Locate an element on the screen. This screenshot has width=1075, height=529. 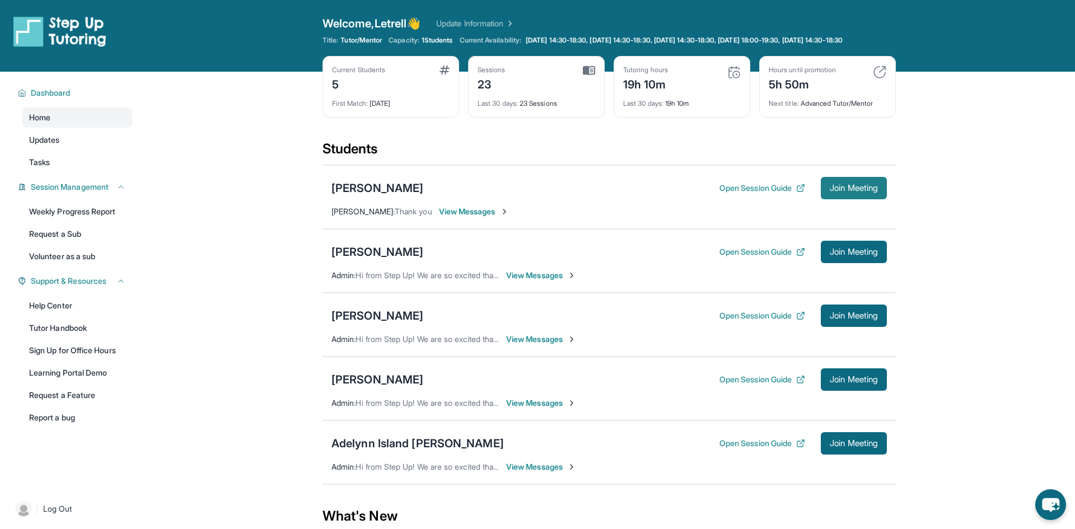
a: Volunteer as a sub is located at coordinates (77, 257).